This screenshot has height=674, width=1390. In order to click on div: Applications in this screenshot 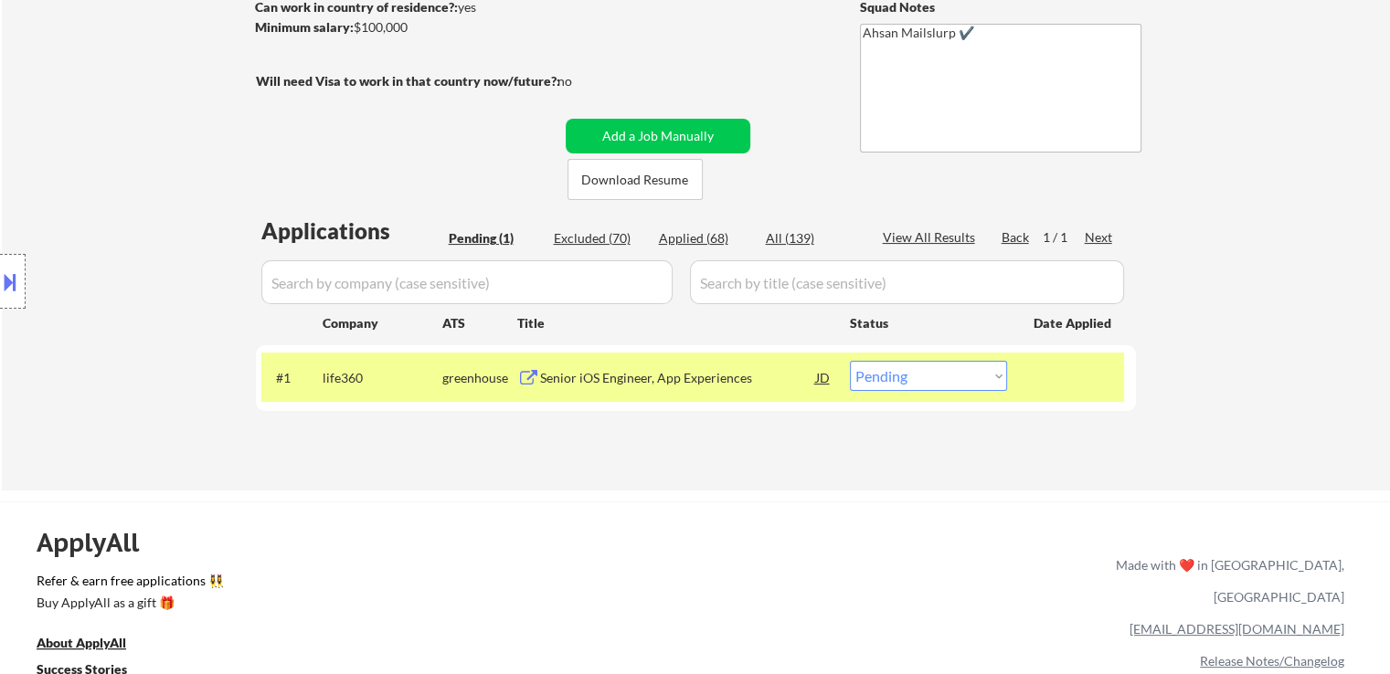, I will do `click(352, 231)`.